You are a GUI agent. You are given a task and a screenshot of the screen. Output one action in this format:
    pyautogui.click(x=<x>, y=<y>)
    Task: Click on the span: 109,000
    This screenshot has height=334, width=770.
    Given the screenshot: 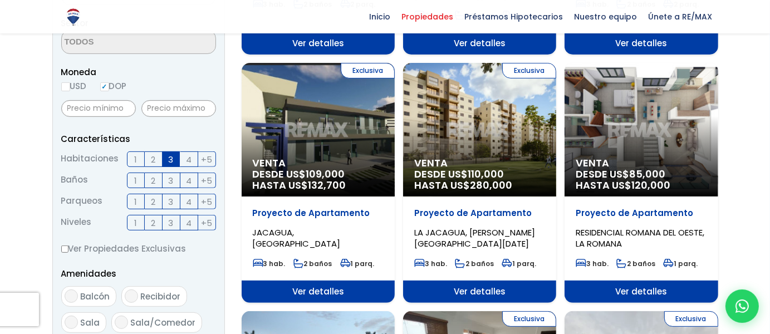 What is the action you would take?
    pyautogui.click(x=326, y=174)
    